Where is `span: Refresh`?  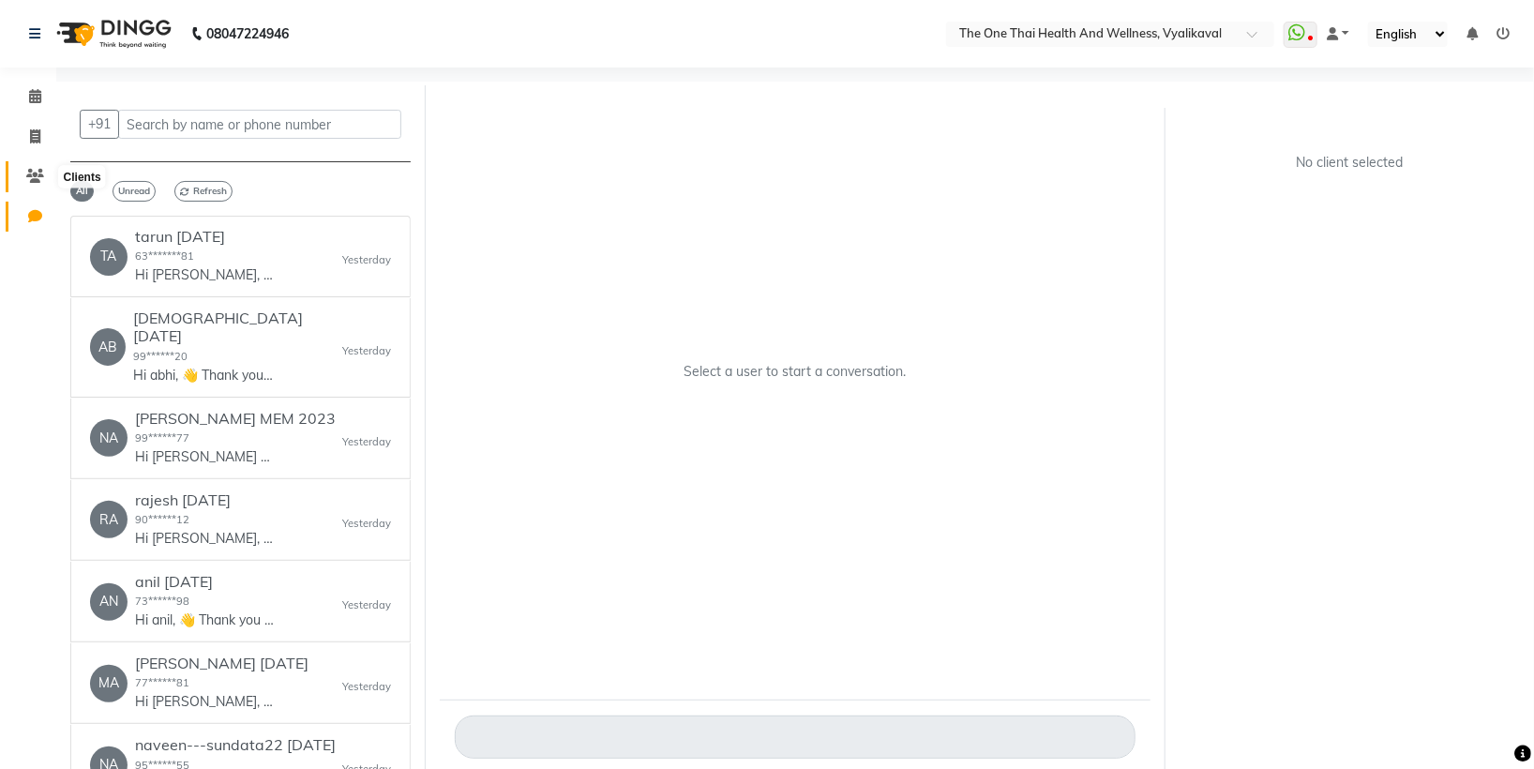 span: Refresh is located at coordinates (204, 191).